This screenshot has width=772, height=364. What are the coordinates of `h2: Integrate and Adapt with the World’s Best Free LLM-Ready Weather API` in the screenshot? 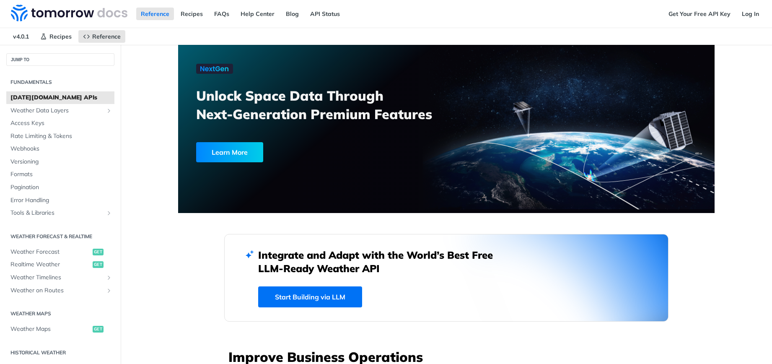 It's located at (382, 262).